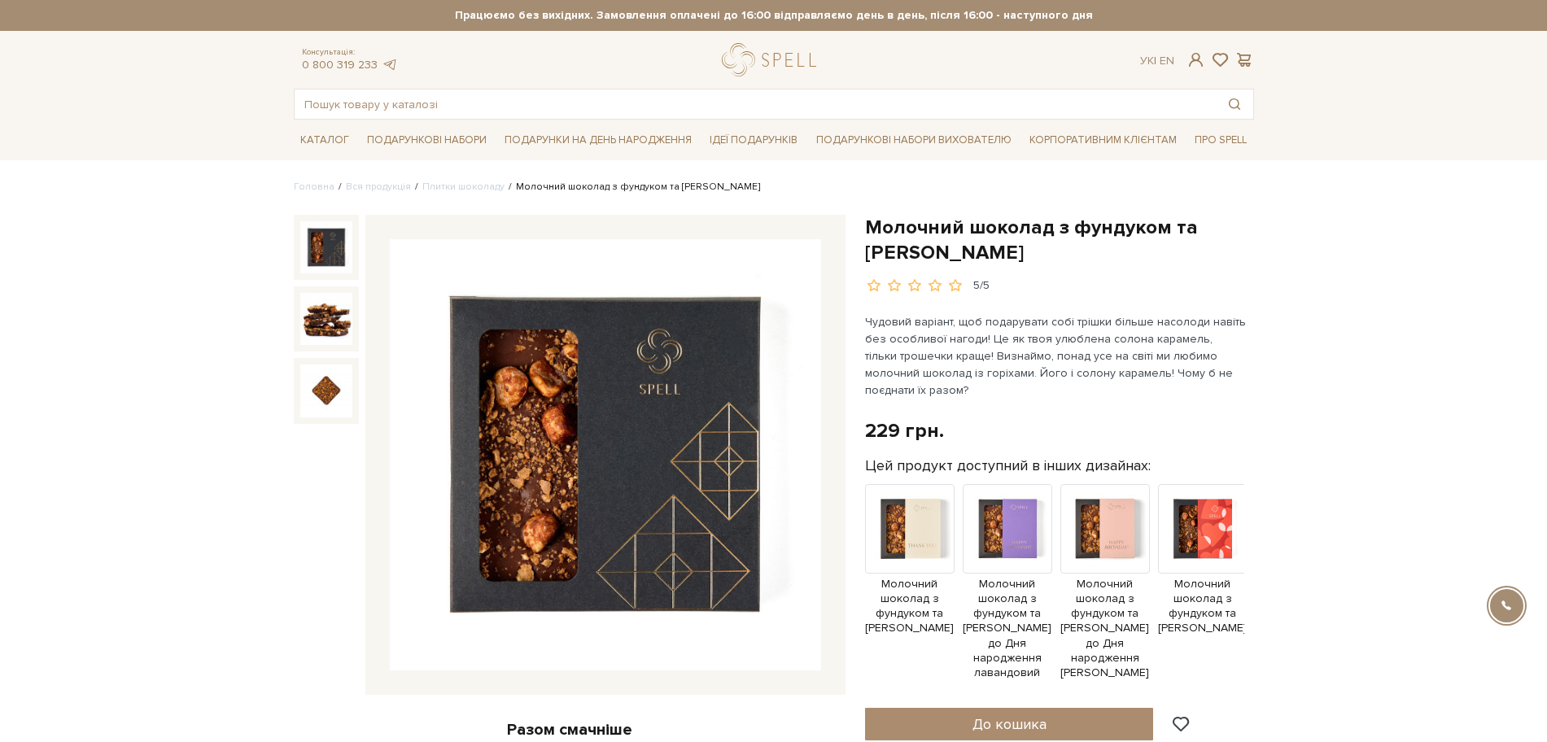  I want to click on a: logo, so click(772, 59).